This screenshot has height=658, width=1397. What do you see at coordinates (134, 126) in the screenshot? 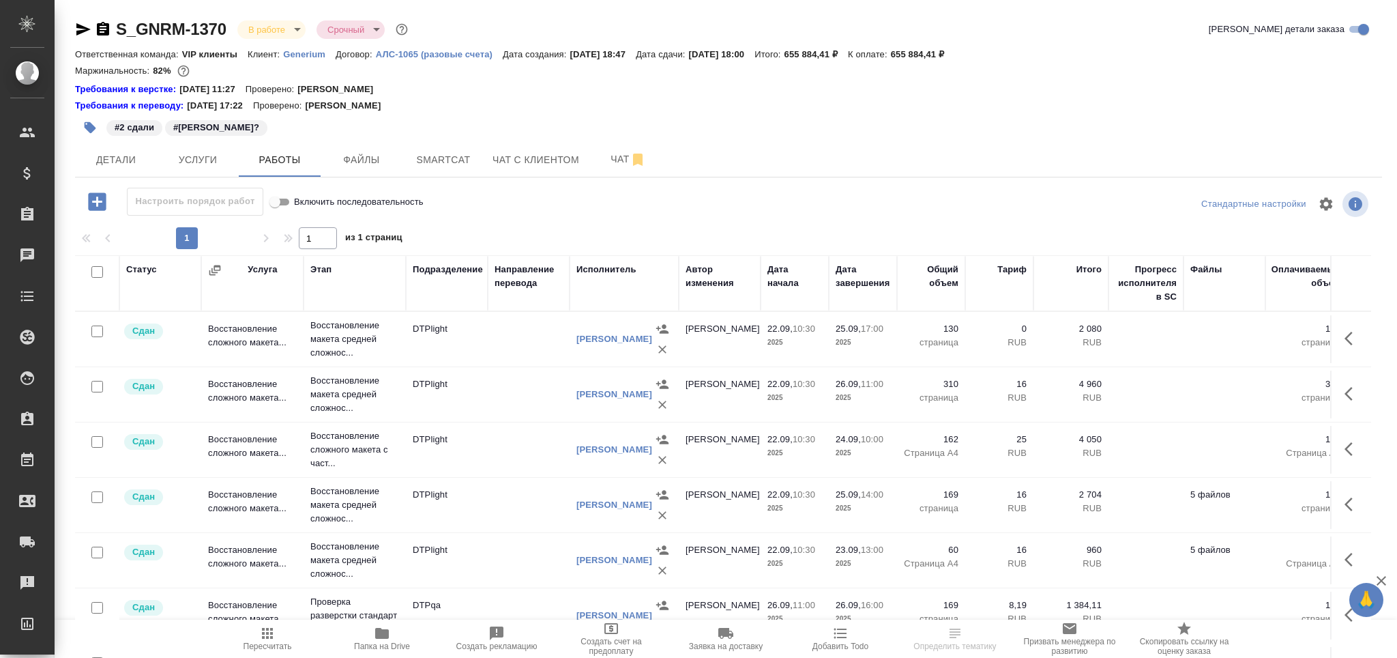
I see `span: 2 сдали` at bounding box center [134, 126].